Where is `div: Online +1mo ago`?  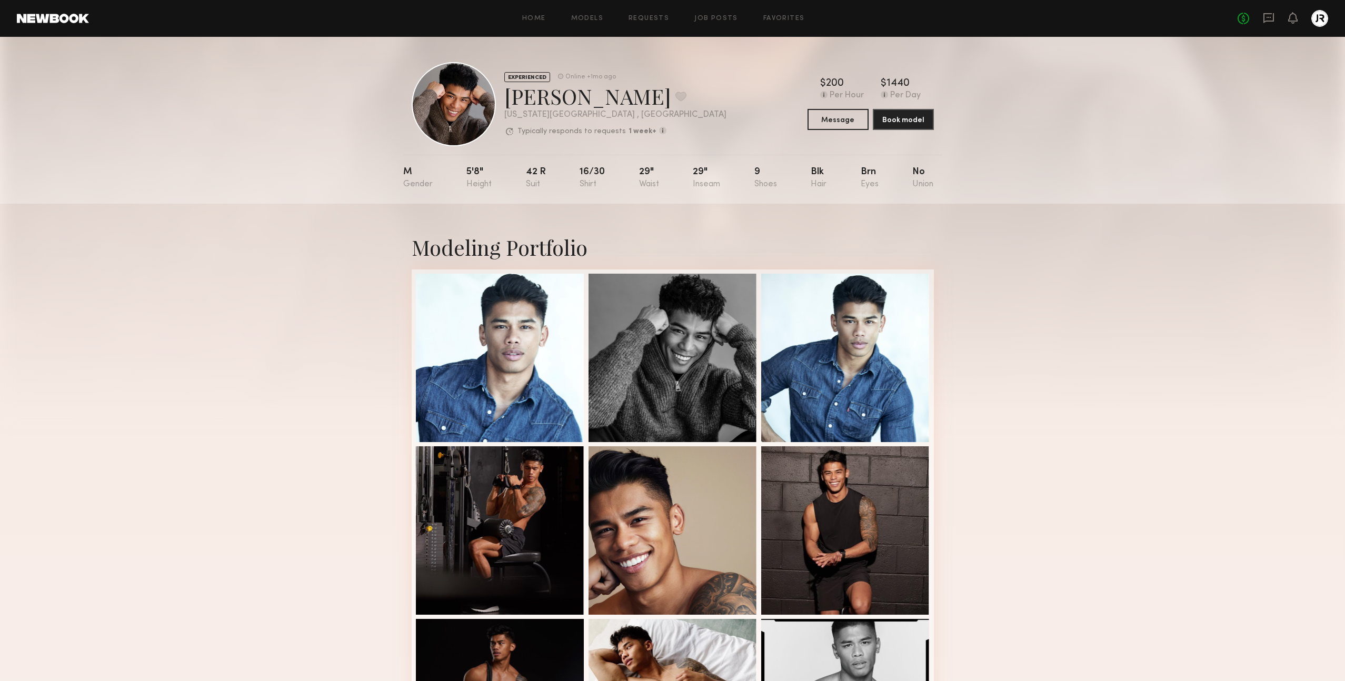
div: Online +1mo ago is located at coordinates (591, 77).